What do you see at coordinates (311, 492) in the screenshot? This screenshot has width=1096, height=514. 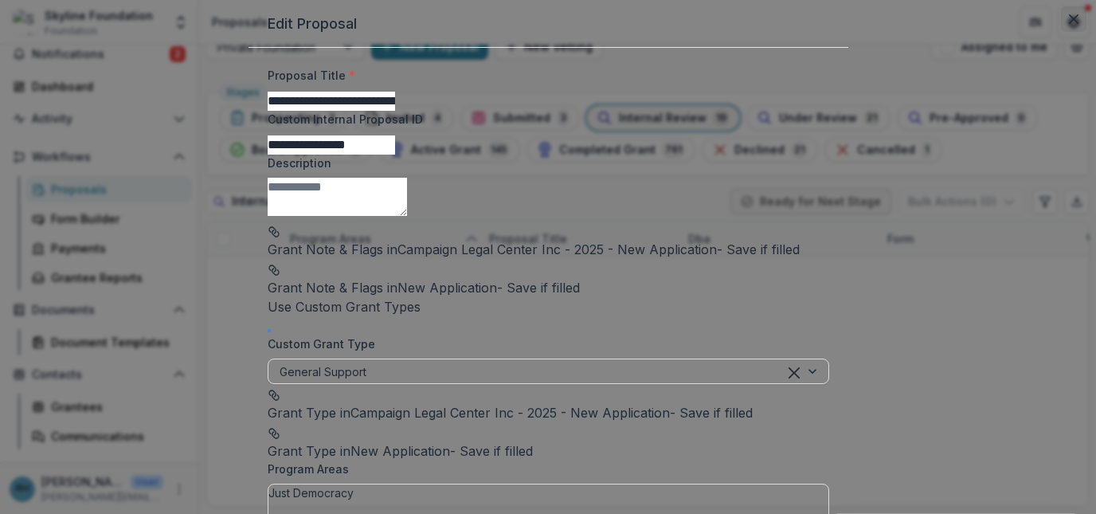 I see `span: Just Democracy` at bounding box center [311, 492].